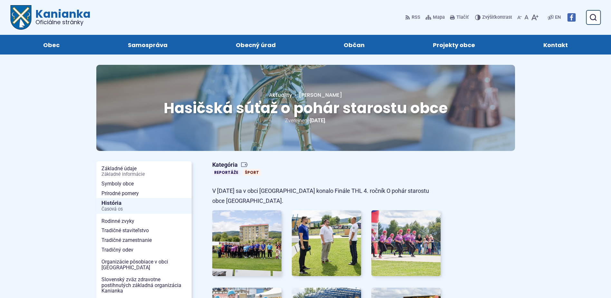 The height and width of the screenshot is (298, 611). What do you see at coordinates (526, 17) in the screenshot?
I see `button: Nastaviť pôvodnú veľkosť písma` at bounding box center [526, 17].